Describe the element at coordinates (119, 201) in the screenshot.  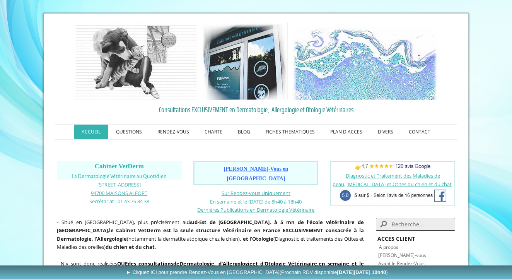
I see `span: Secrétariat : 01 43 76 84 38` at that location.